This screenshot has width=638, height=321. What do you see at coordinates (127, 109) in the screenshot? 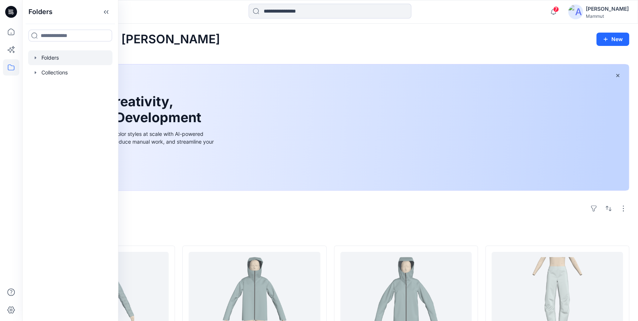
I see `h1: Unleash Creativity, Speed Up Development` at bounding box center [127, 109].